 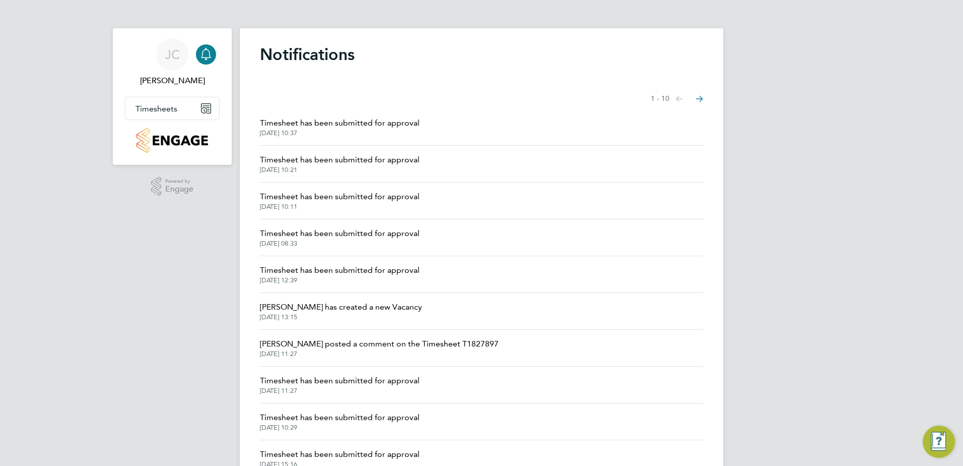 I want to click on span: Timesheets, so click(x=156, y=108).